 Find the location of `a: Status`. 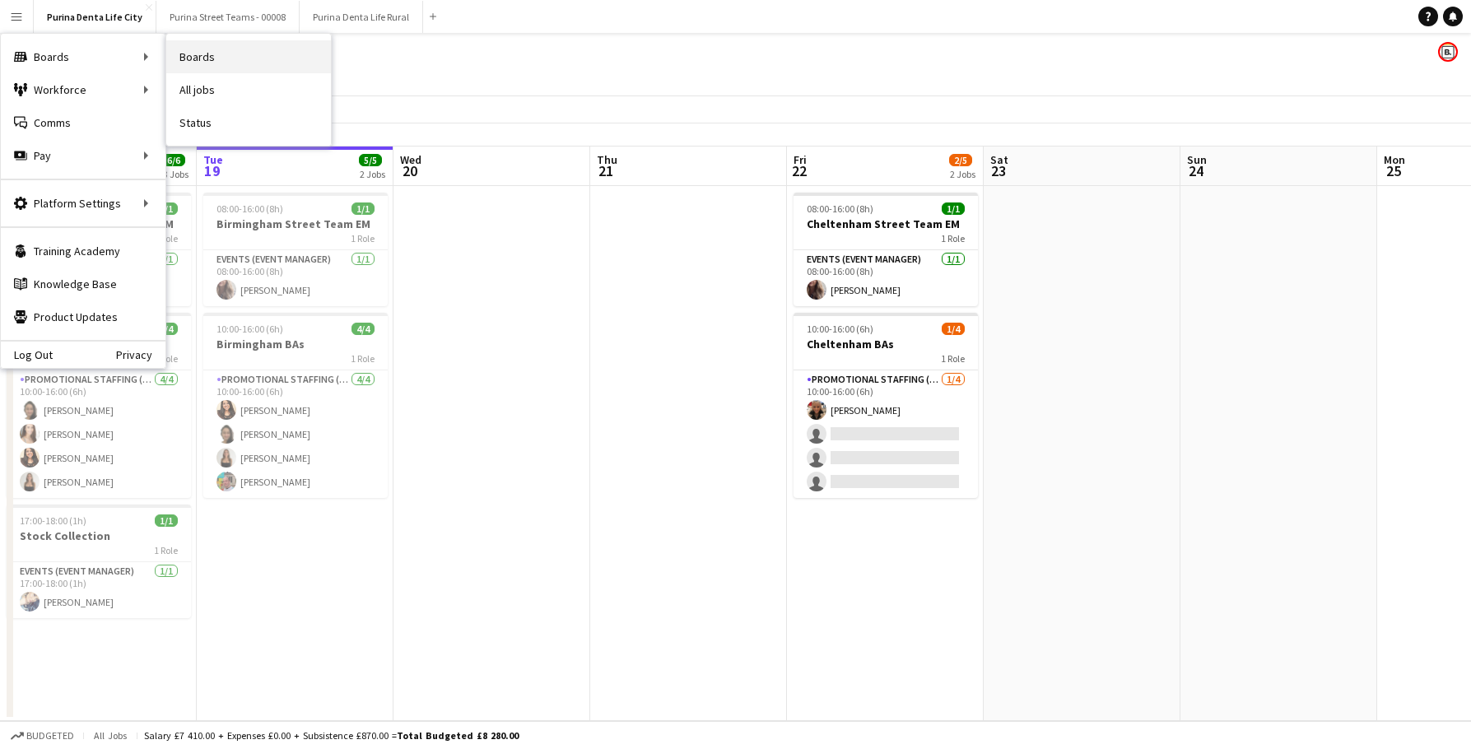

a: Status is located at coordinates (249, 123).